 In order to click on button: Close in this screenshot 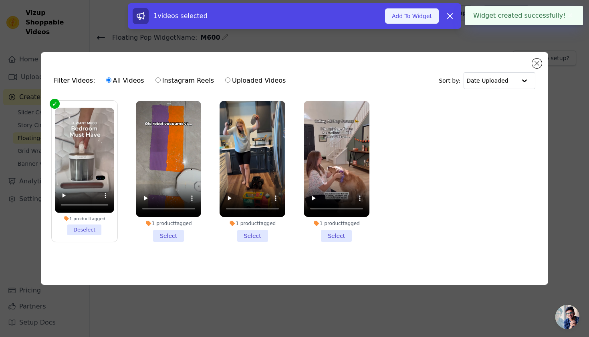, I will do `click(571, 16)`.